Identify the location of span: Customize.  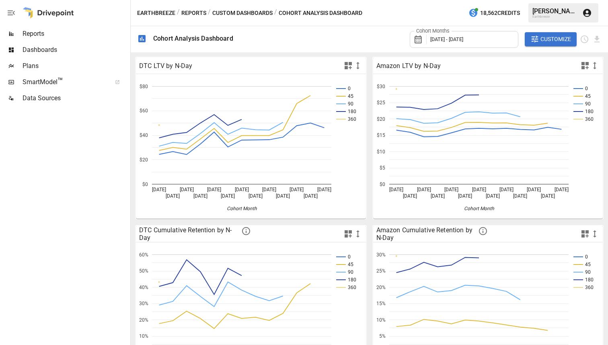
(556, 39).